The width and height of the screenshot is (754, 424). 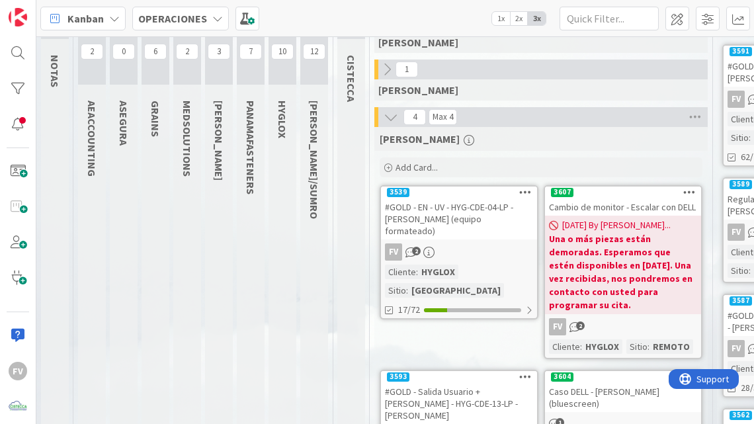 What do you see at coordinates (44, 10) in the screenshot?
I see `span: Support` at bounding box center [44, 10].